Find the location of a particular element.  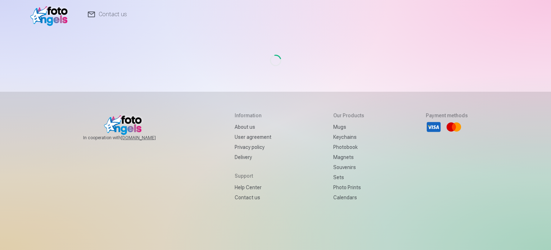

a: Keychains is located at coordinates (349, 137).